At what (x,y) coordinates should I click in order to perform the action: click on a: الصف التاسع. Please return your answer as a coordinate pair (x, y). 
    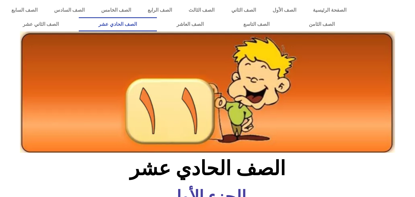
    Looking at the image, I should click on (256, 24).